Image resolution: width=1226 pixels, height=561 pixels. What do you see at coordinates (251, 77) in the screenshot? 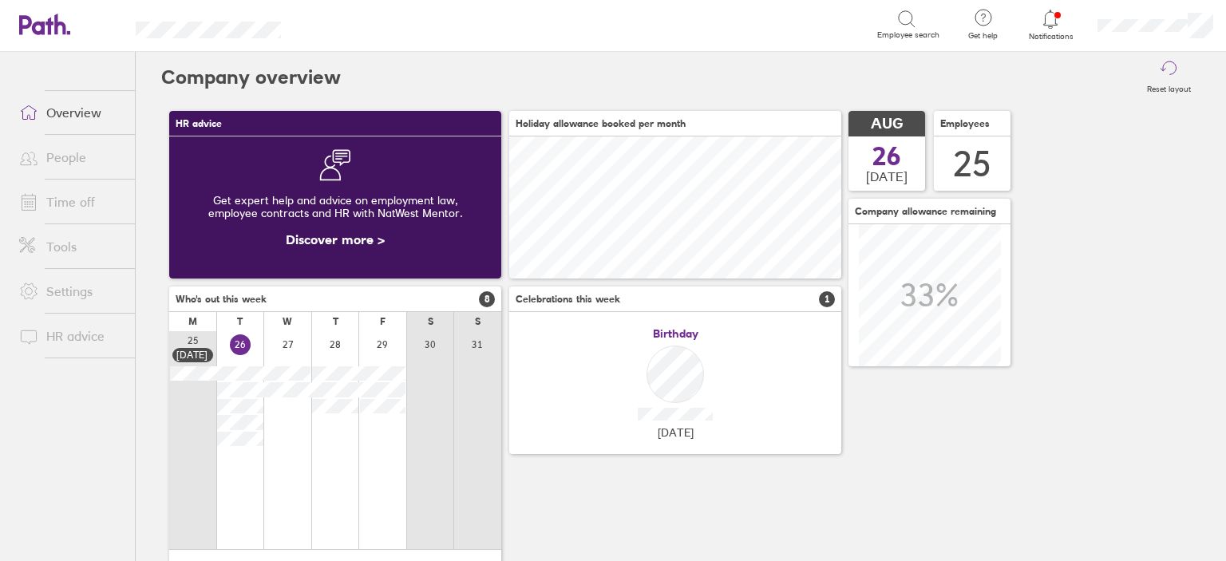
I see `h2: Company overview` at bounding box center [251, 77].